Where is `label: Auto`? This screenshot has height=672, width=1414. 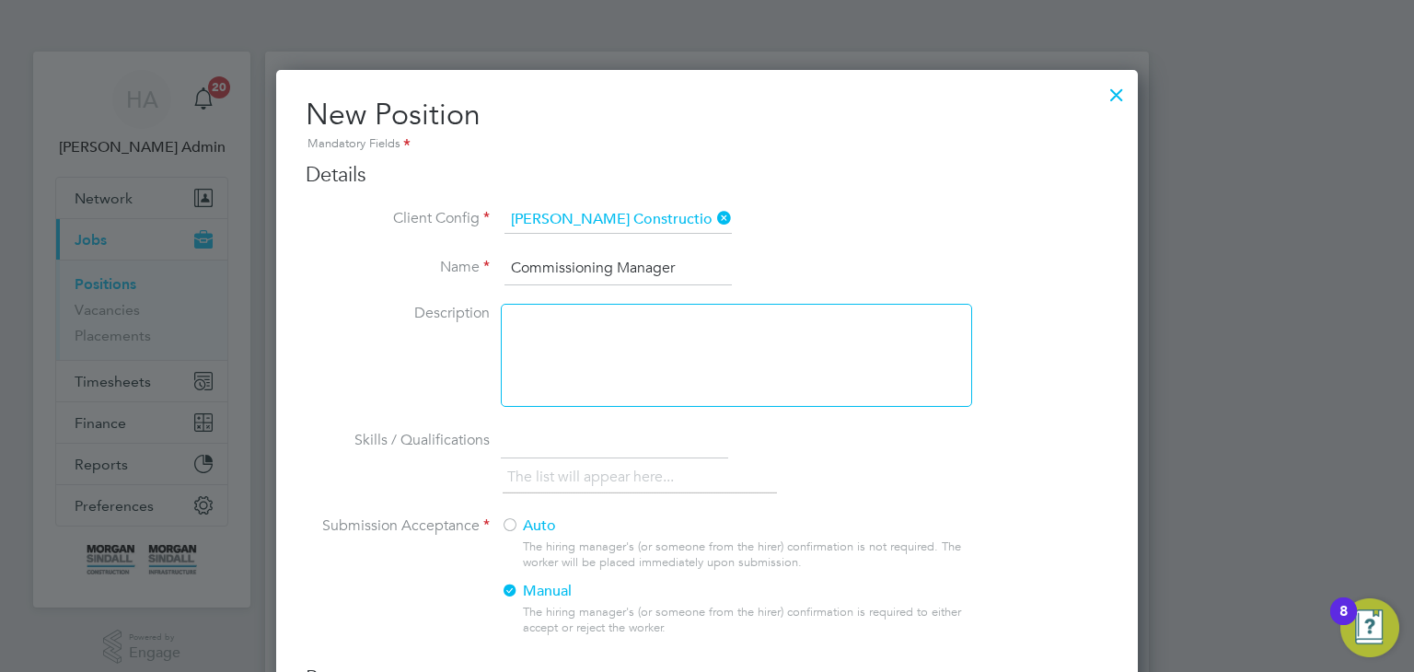
label: Auto is located at coordinates (728, 526).